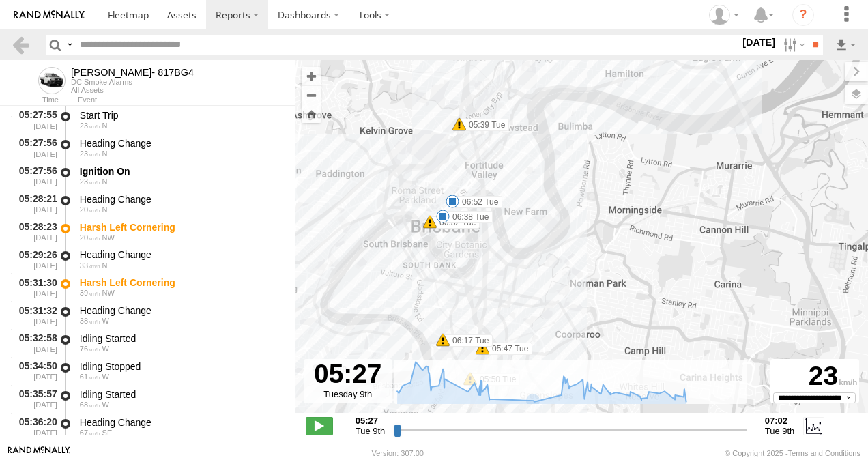 This screenshot has height=460, width=868. What do you see at coordinates (105, 154) in the screenshot?
I see `span: Heading: 21` at bounding box center [105, 154].